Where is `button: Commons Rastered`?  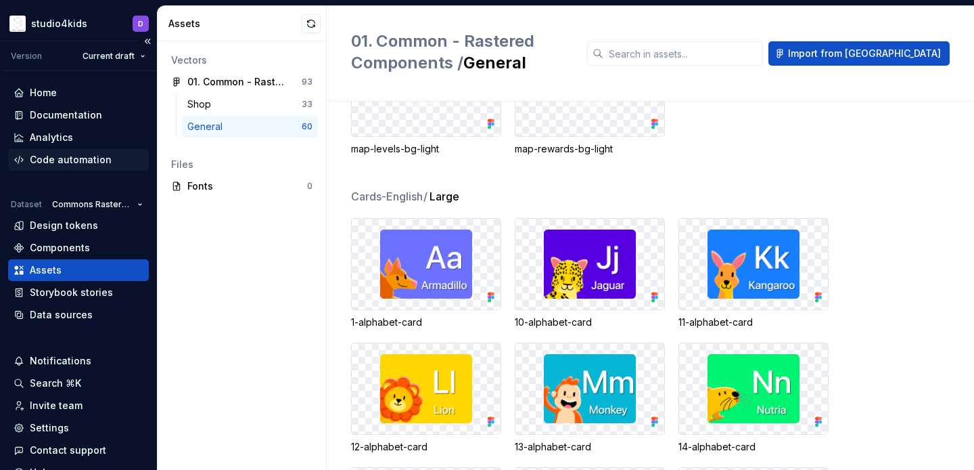 button: Commons Rastered is located at coordinates (97, 204).